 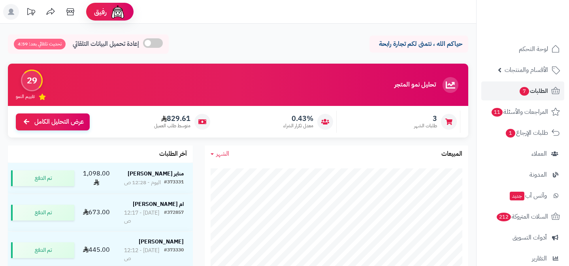 I want to click on h3: المبيعات, so click(x=452, y=154).